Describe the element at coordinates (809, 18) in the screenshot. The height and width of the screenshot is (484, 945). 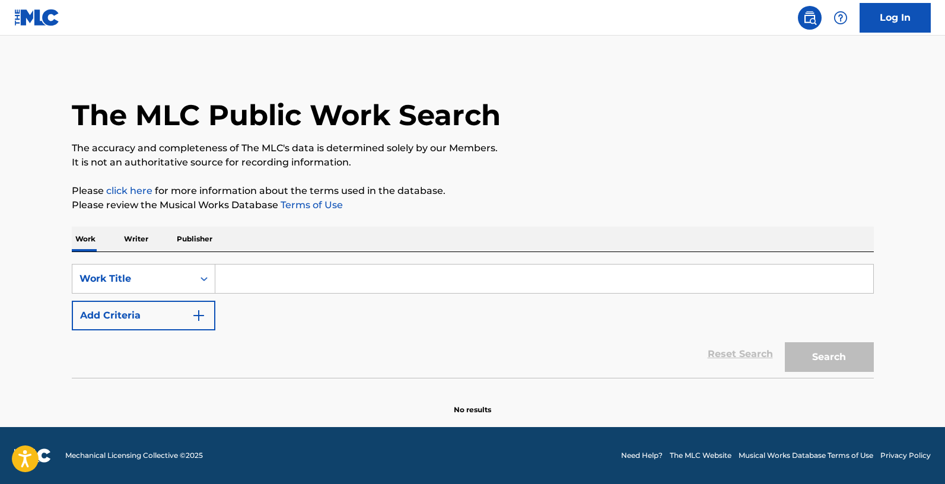
I see `img: search` at that location.